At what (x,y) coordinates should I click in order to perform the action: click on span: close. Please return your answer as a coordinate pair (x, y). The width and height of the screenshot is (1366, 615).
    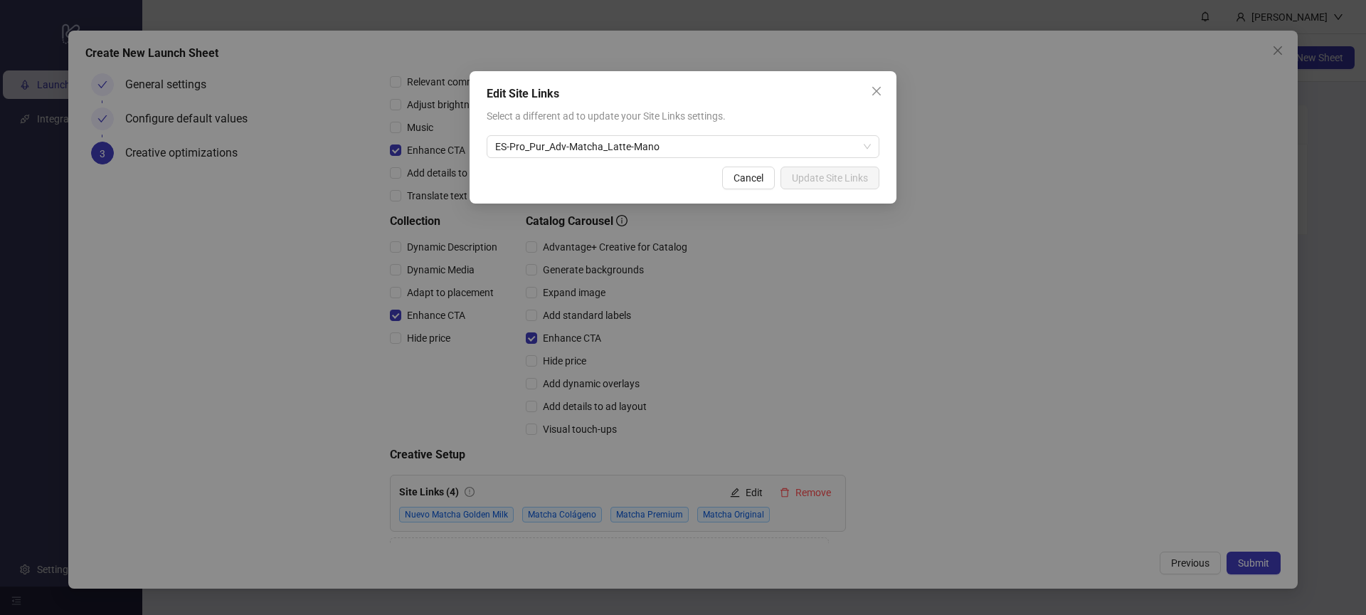
    Looking at the image, I should click on (877, 91).